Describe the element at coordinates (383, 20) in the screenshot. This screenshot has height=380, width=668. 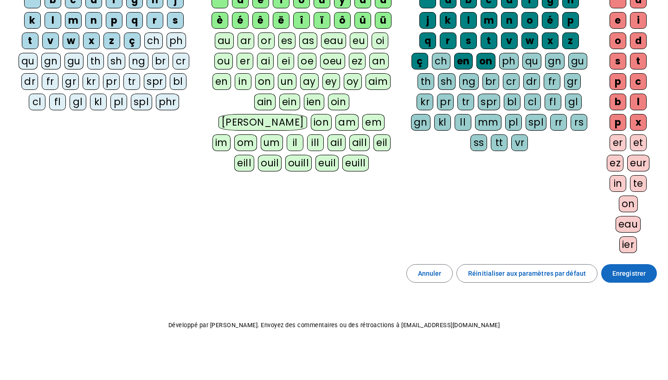
I see `div: ü` at that location.